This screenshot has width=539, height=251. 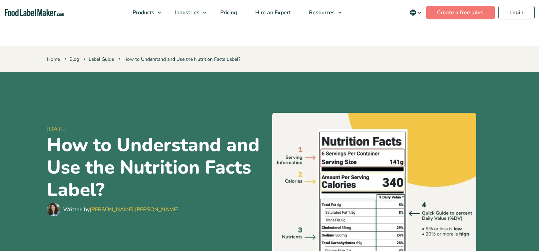 I want to click on a: Create a free label, so click(x=460, y=13).